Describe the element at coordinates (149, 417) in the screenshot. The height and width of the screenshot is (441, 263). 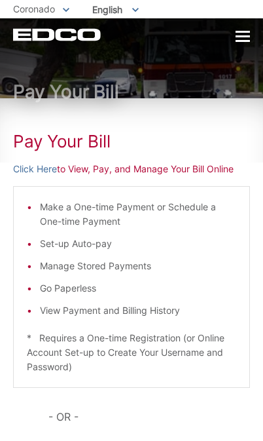
I see `p: - OR -` at that location.